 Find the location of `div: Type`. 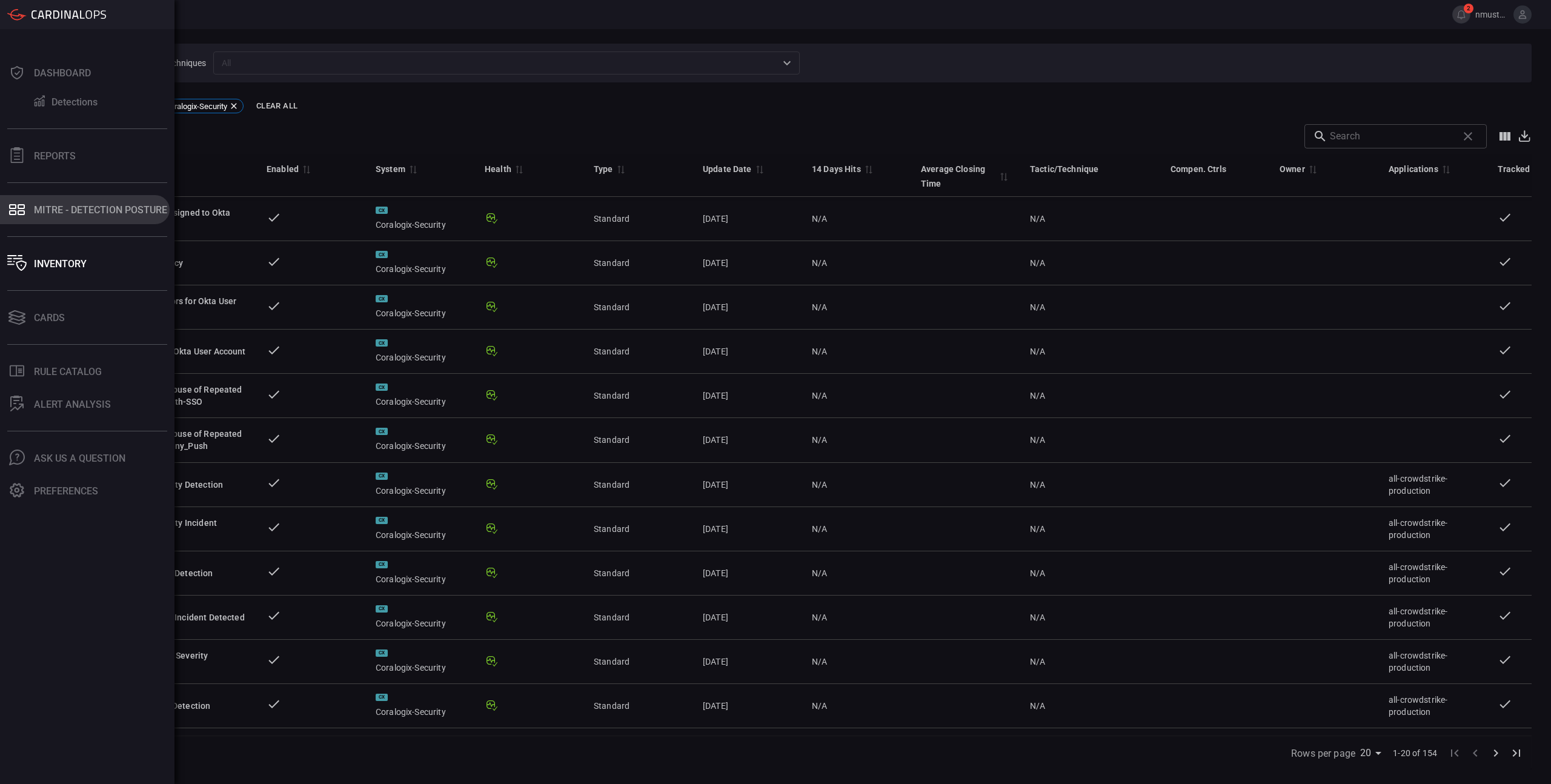

div: Type is located at coordinates (604, 169).